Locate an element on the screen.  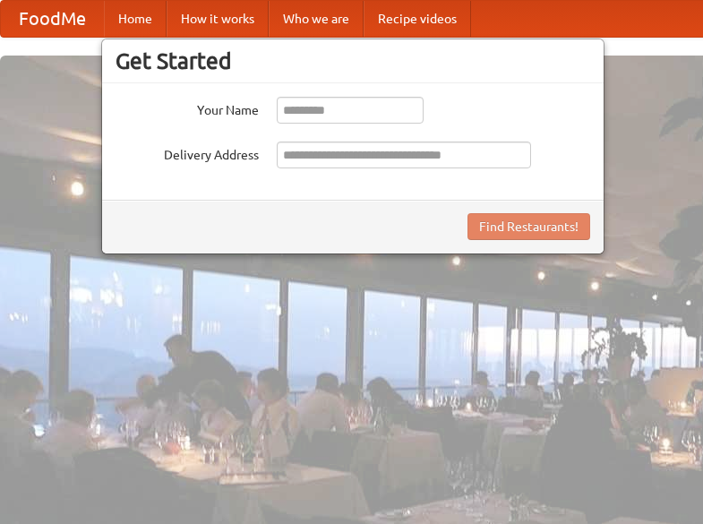
h3: Get Started is located at coordinates (353, 61).